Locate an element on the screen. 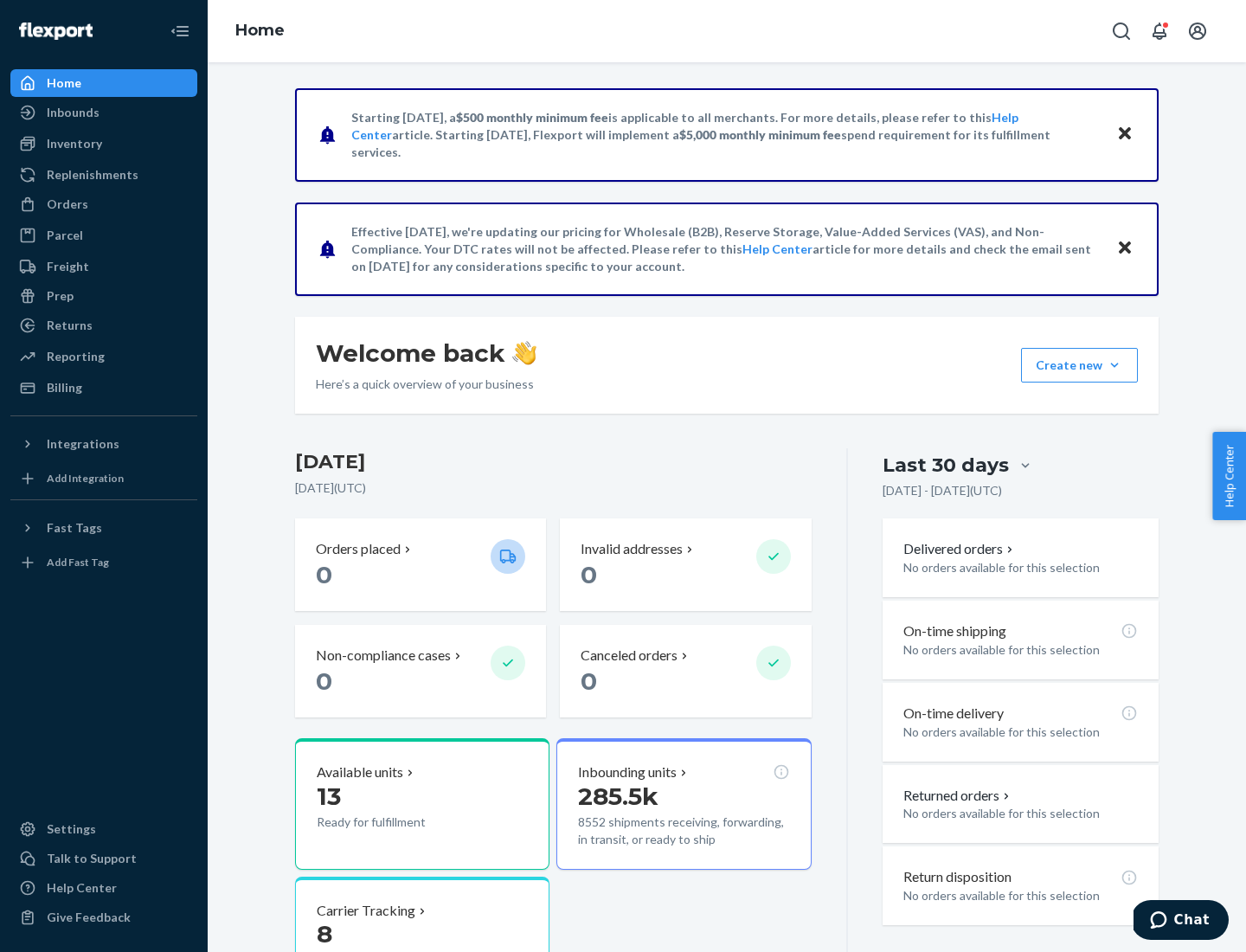 The width and height of the screenshot is (1246, 952). div: Fast Tags is located at coordinates (75, 528).